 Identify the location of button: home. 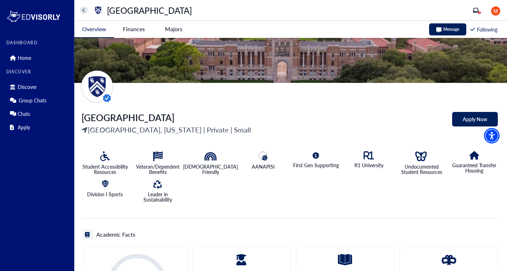
(84, 10).